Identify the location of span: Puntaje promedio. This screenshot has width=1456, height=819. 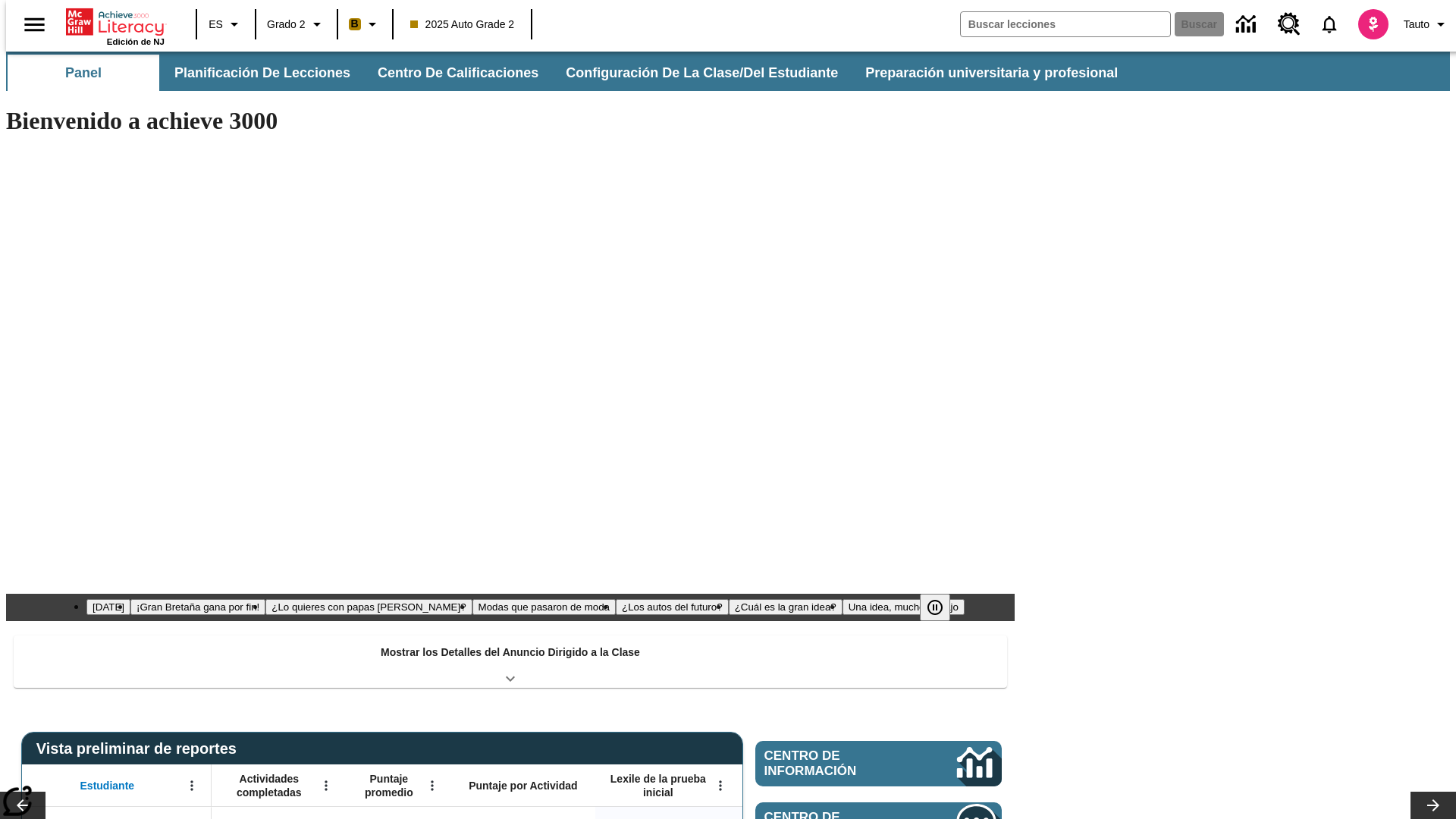
(389, 785).